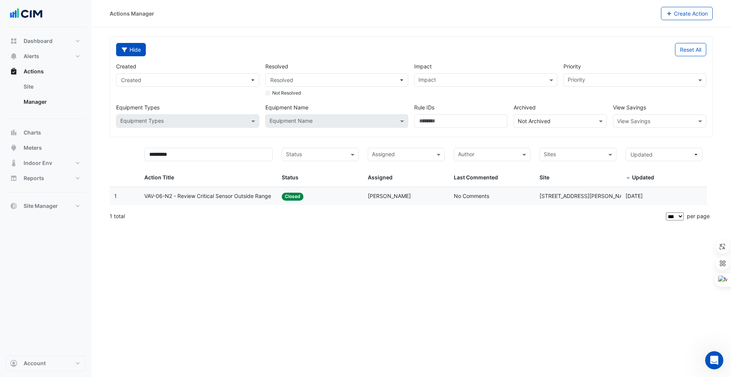 This screenshot has height=377, width=731. Describe the element at coordinates (46, 133) in the screenshot. I see `button: Charts` at that location.